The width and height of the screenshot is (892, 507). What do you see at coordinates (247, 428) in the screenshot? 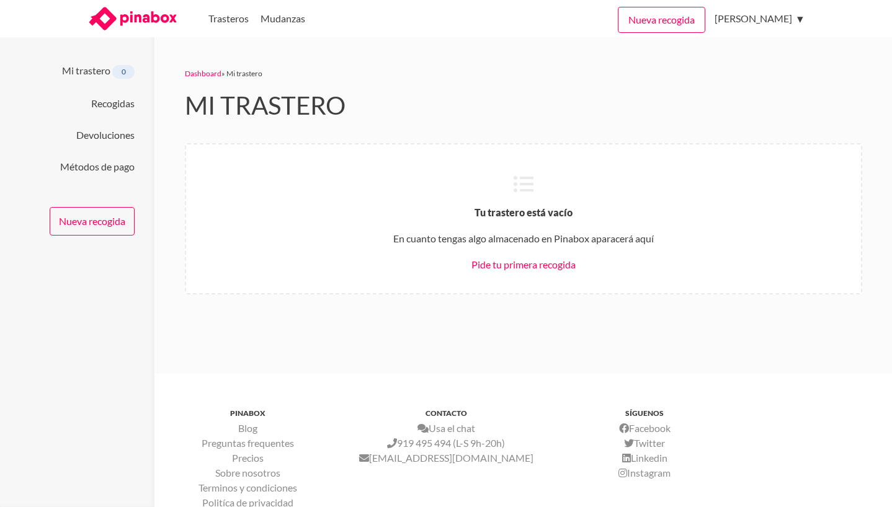
I see `a: Blog` at bounding box center [247, 428].